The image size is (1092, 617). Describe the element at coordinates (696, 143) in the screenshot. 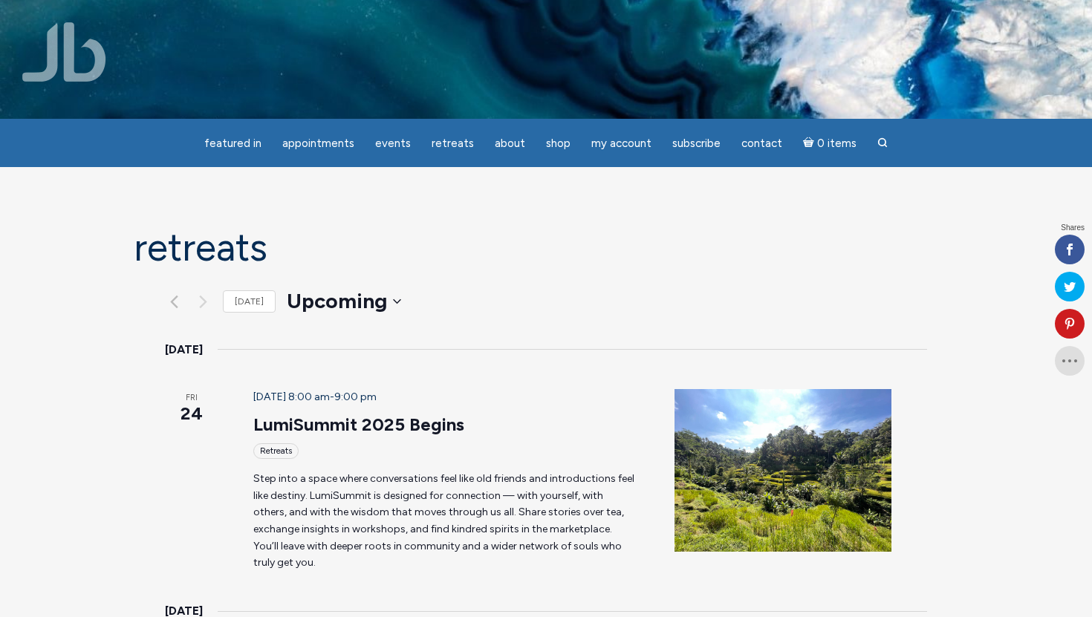

I see `span: Subscribe` at that location.